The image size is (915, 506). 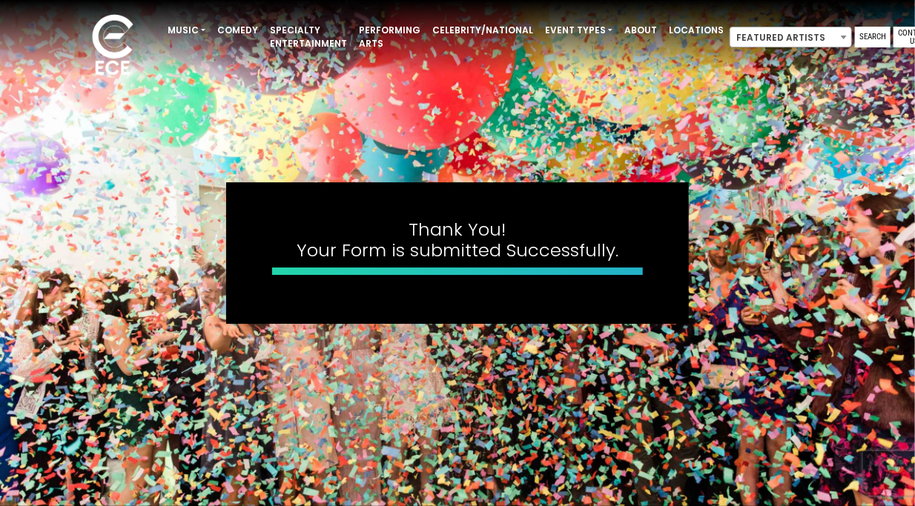 I want to click on a: Search, so click(x=873, y=37).